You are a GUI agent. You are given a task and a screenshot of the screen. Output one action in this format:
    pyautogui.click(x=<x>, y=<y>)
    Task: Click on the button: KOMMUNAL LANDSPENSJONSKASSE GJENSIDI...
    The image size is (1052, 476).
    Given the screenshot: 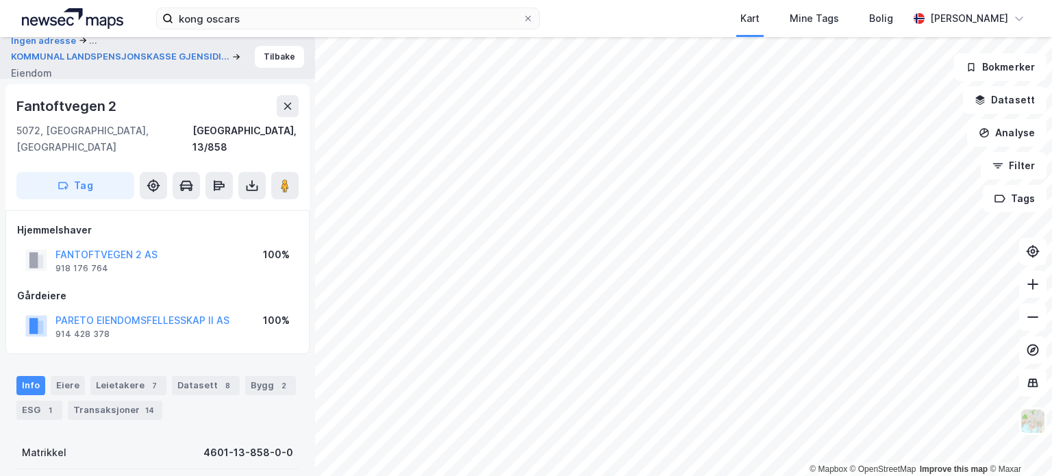 What is the action you would take?
    pyautogui.click(x=121, y=57)
    